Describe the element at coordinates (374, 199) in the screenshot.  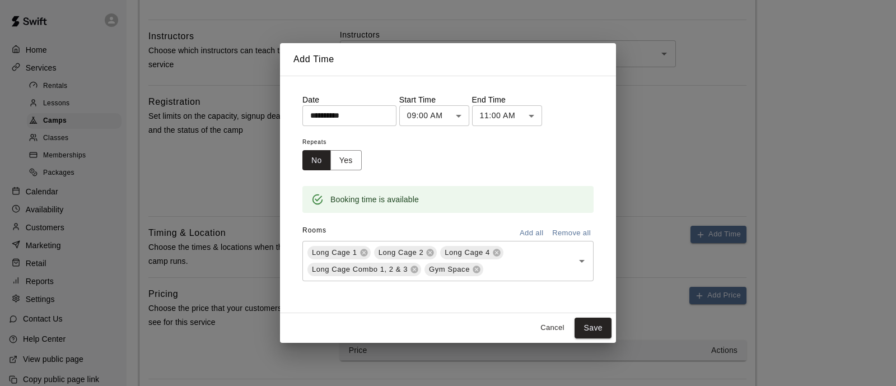
I see `div: Booking time is available` at that location.